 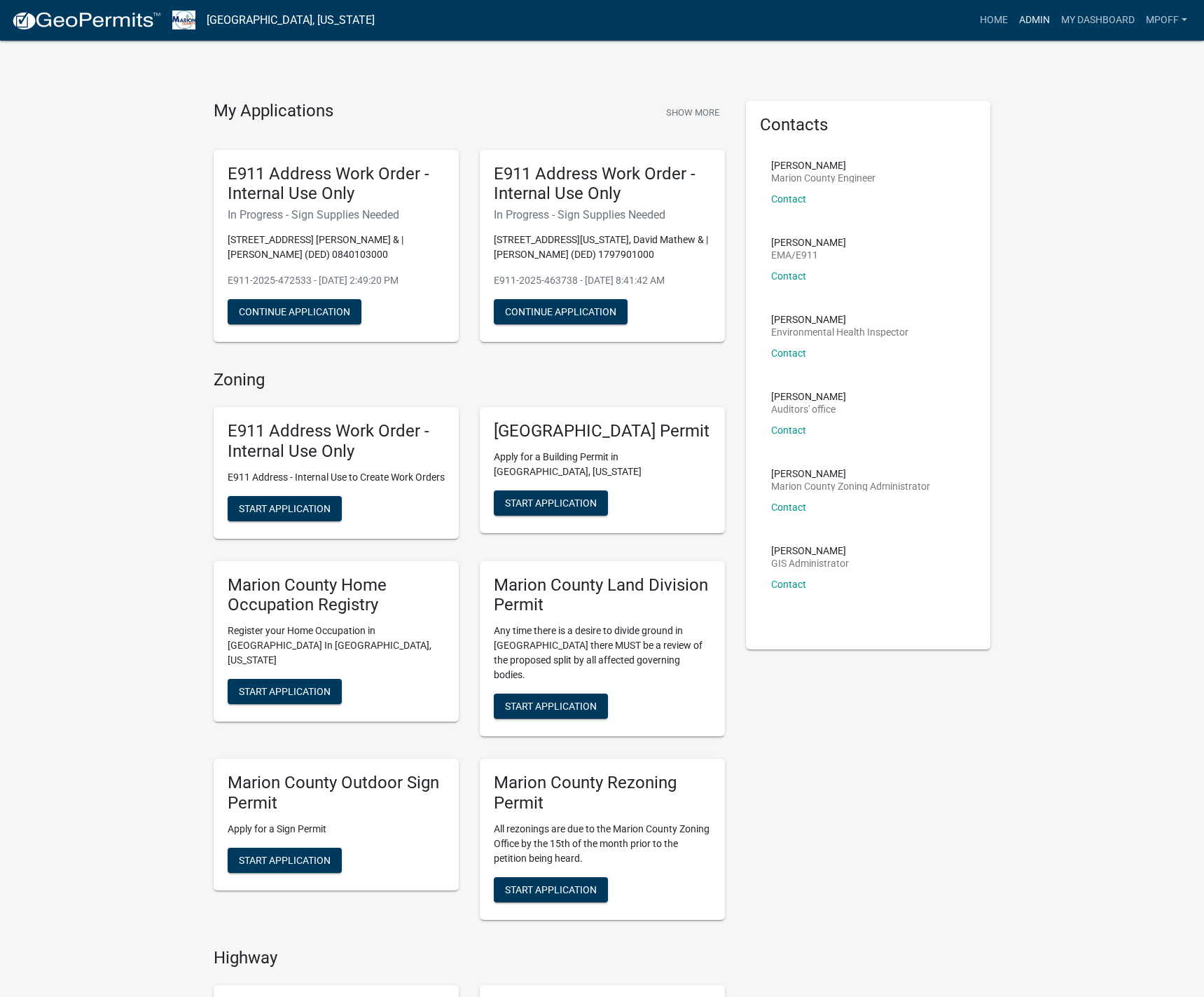 What do you see at coordinates (1035, 20) in the screenshot?
I see `a: Admin` at bounding box center [1035, 20].